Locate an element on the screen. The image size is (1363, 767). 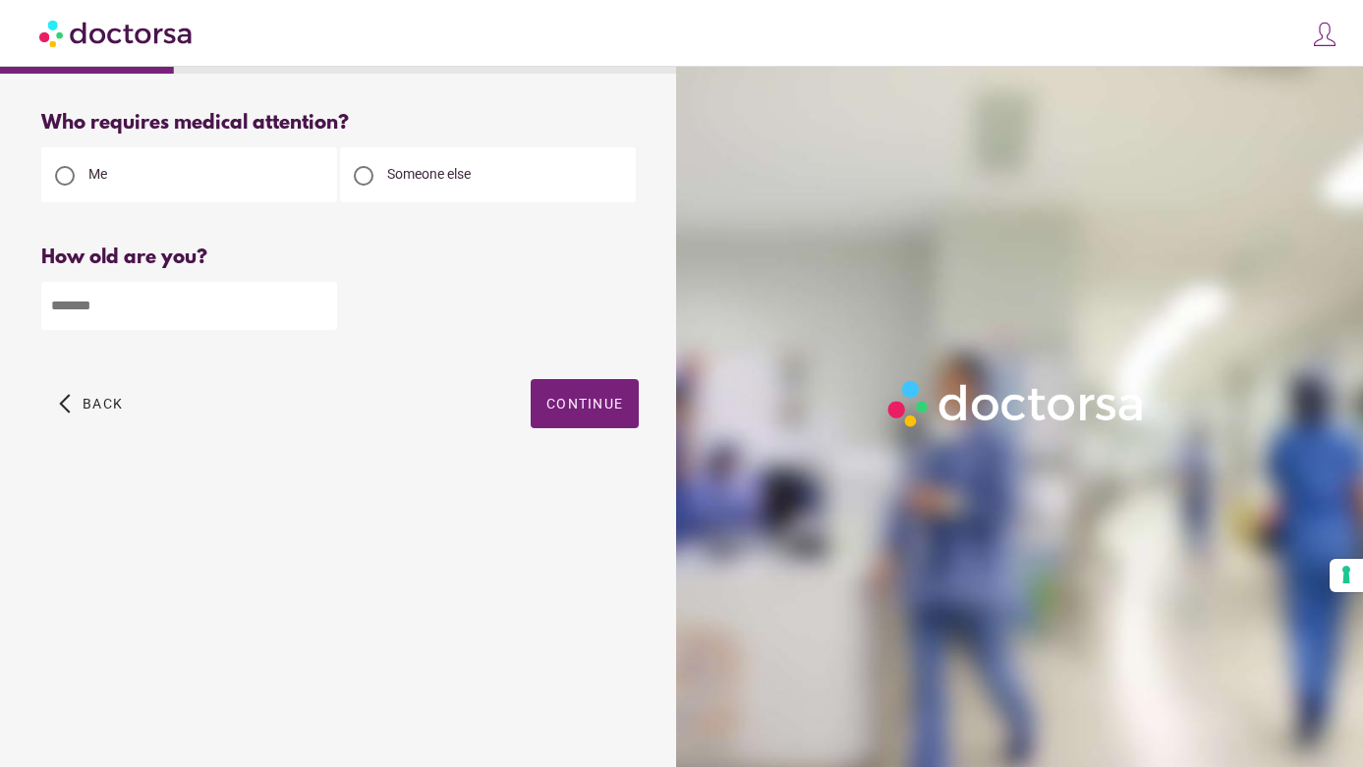
button: Continue is located at coordinates (585, 404).